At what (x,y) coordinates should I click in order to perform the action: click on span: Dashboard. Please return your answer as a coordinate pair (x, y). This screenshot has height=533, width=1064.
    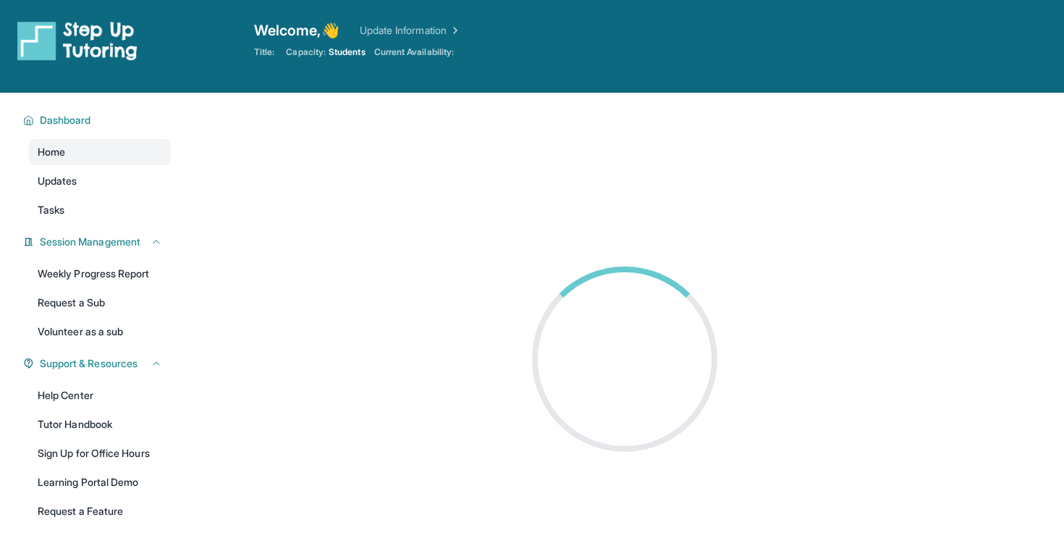
    Looking at the image, I should click on (65, 120).